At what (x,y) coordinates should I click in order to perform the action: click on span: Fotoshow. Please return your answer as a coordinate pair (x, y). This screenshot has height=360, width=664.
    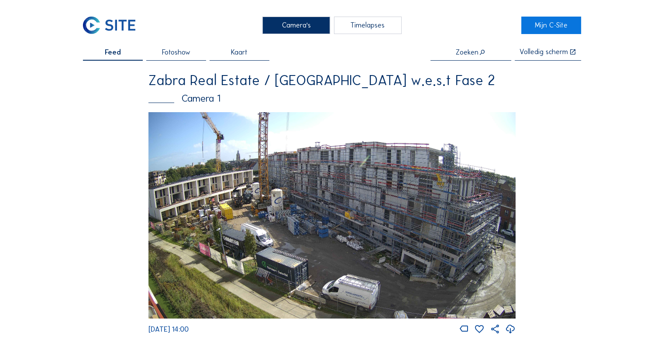
    Looking at the image, I should click on (176, 52).